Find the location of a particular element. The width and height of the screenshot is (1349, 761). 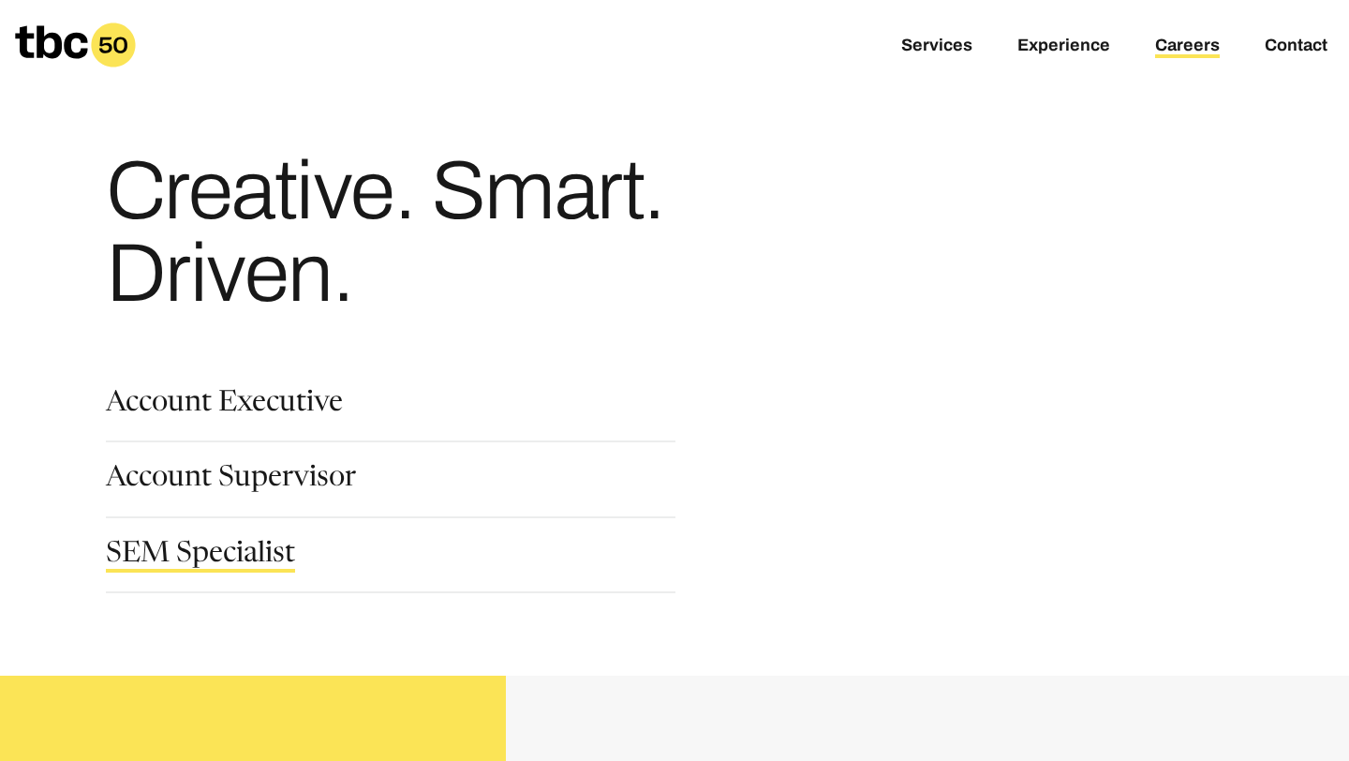

a: Account Executive is located at coordinates (224, 406).